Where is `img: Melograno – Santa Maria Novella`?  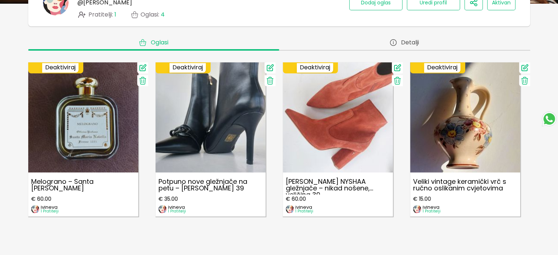
img: Melograno – Santa Maria Novella is located at coordinates (83, 117).